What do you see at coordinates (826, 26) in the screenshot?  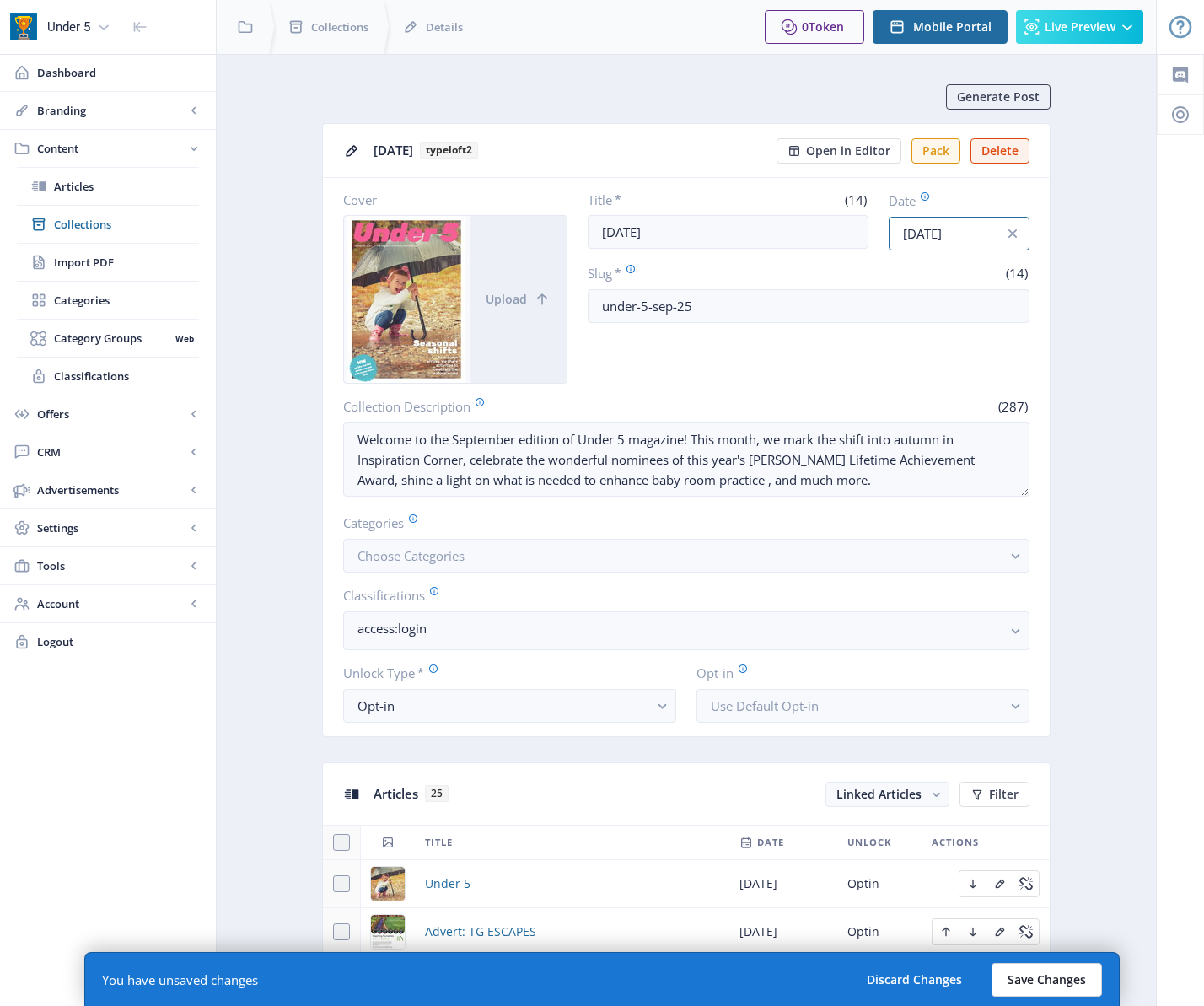 I see `span: Token` at bounding box center [826, 26].